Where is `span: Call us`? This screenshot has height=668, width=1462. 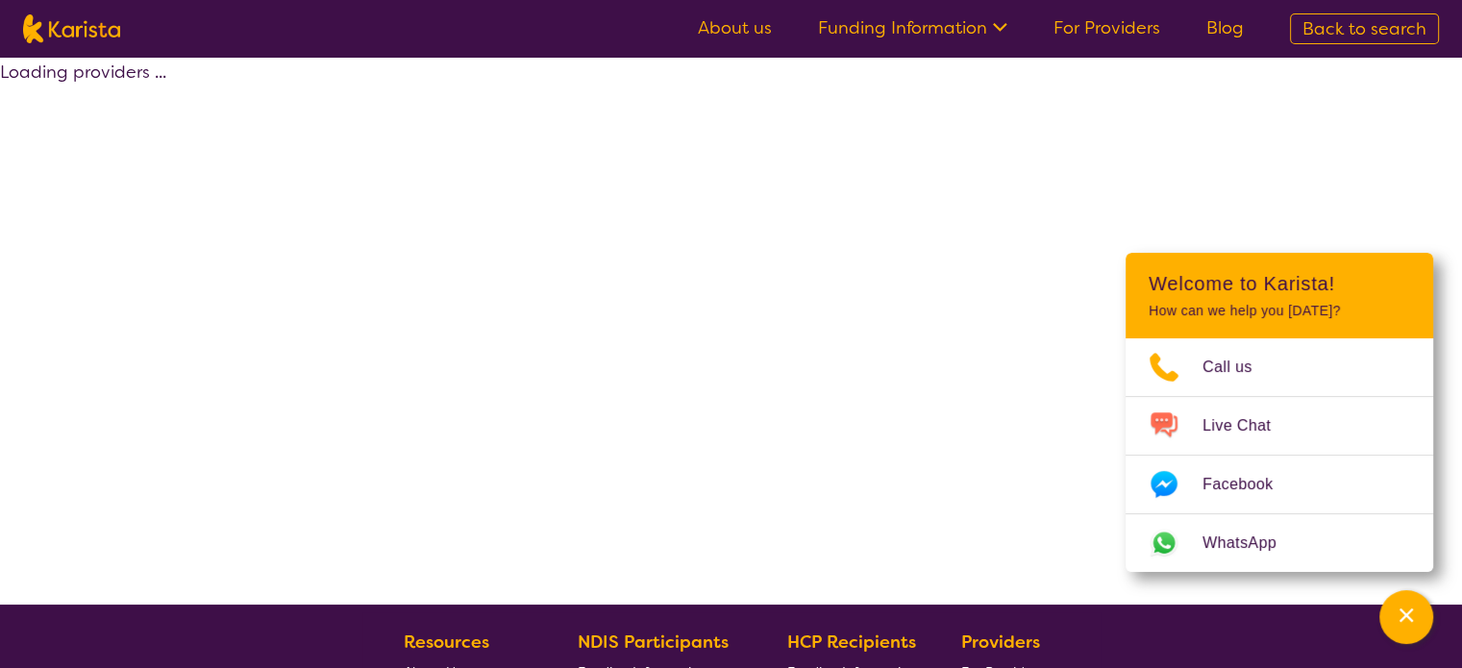
span: Call us is located at coordinates (1239, 367).